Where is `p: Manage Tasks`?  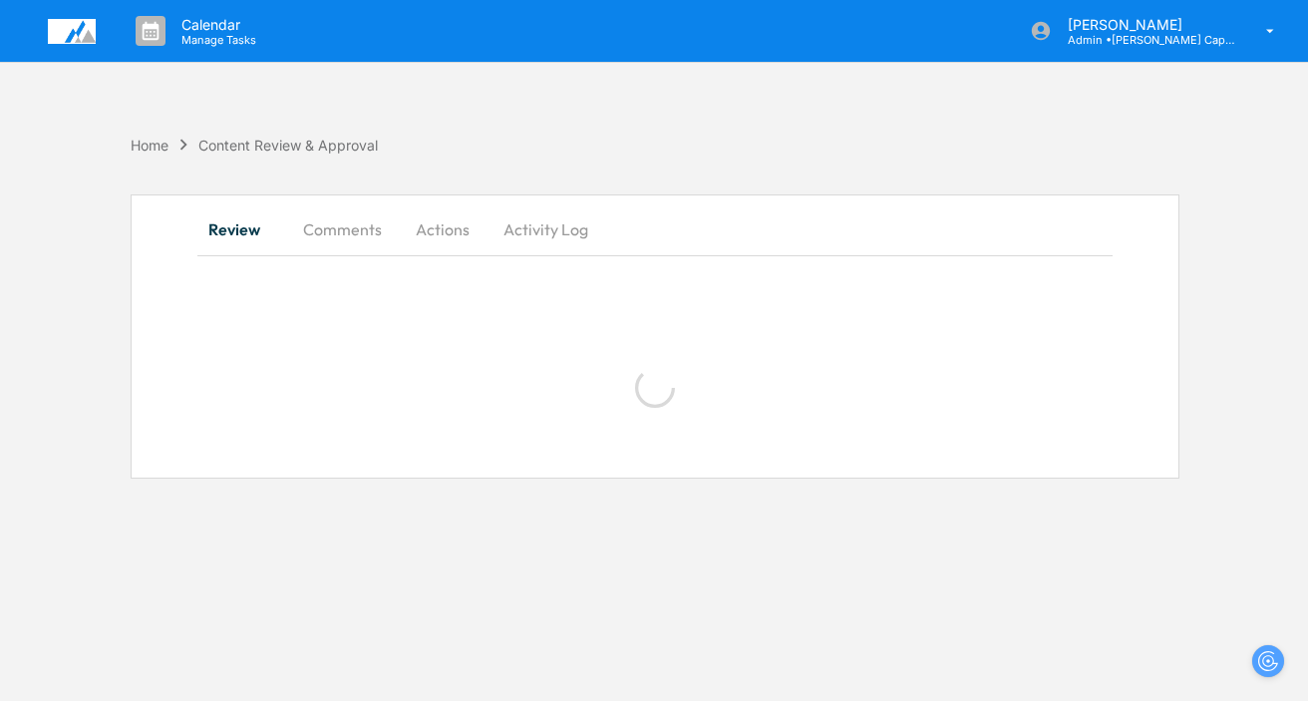 p: Manage Tasks is located at coordinates (215, 40).